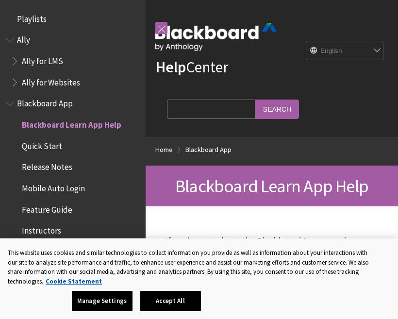 This screenshot has height=319, width=398. What do you see at coordinates (171, 67) in the screenshot?
I see `strong: Help` at bounding box center [171, 67].